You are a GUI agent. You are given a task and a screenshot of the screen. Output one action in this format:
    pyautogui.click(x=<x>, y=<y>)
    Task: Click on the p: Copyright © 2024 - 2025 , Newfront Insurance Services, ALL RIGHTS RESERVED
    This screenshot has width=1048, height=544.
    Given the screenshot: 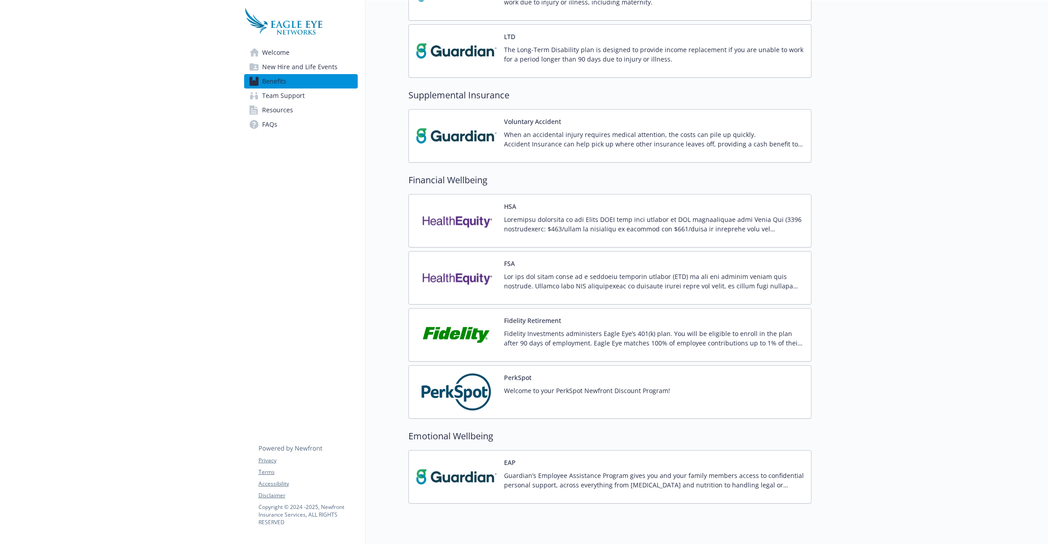 What is the action you would take?
    pyautogui.click(x=308, y=514)
    